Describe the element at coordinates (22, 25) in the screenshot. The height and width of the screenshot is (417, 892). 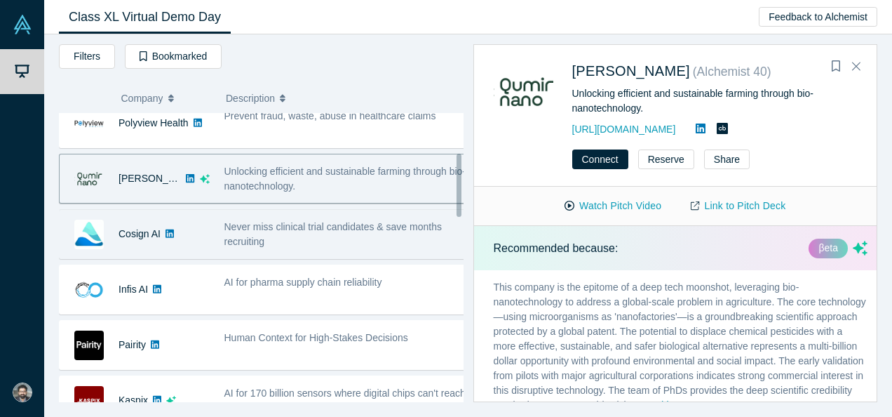
I see `img: Alchemist Vault Logo` at that location.